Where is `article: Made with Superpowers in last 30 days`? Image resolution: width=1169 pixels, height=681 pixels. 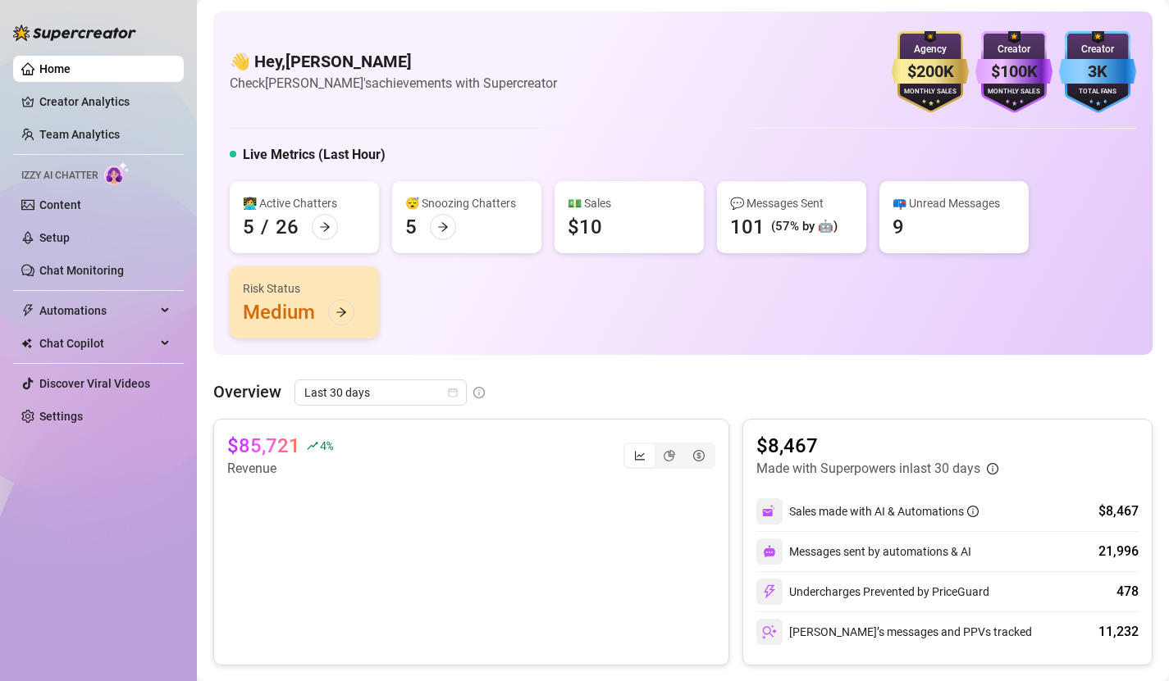 article: Made with Superpowers in last 30 days is located at coordinates (868, 469).